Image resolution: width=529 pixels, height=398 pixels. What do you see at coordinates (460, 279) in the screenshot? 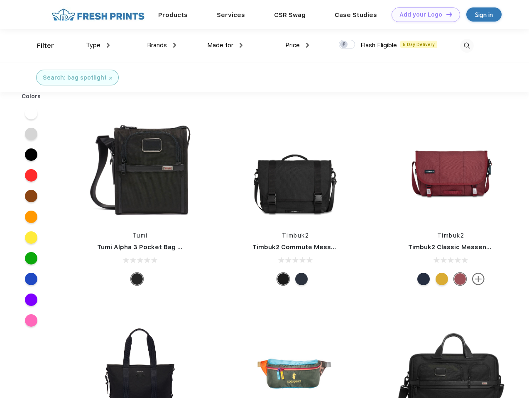
I see `div: Eco Collegiate Red` at bounding box center [460, 279].